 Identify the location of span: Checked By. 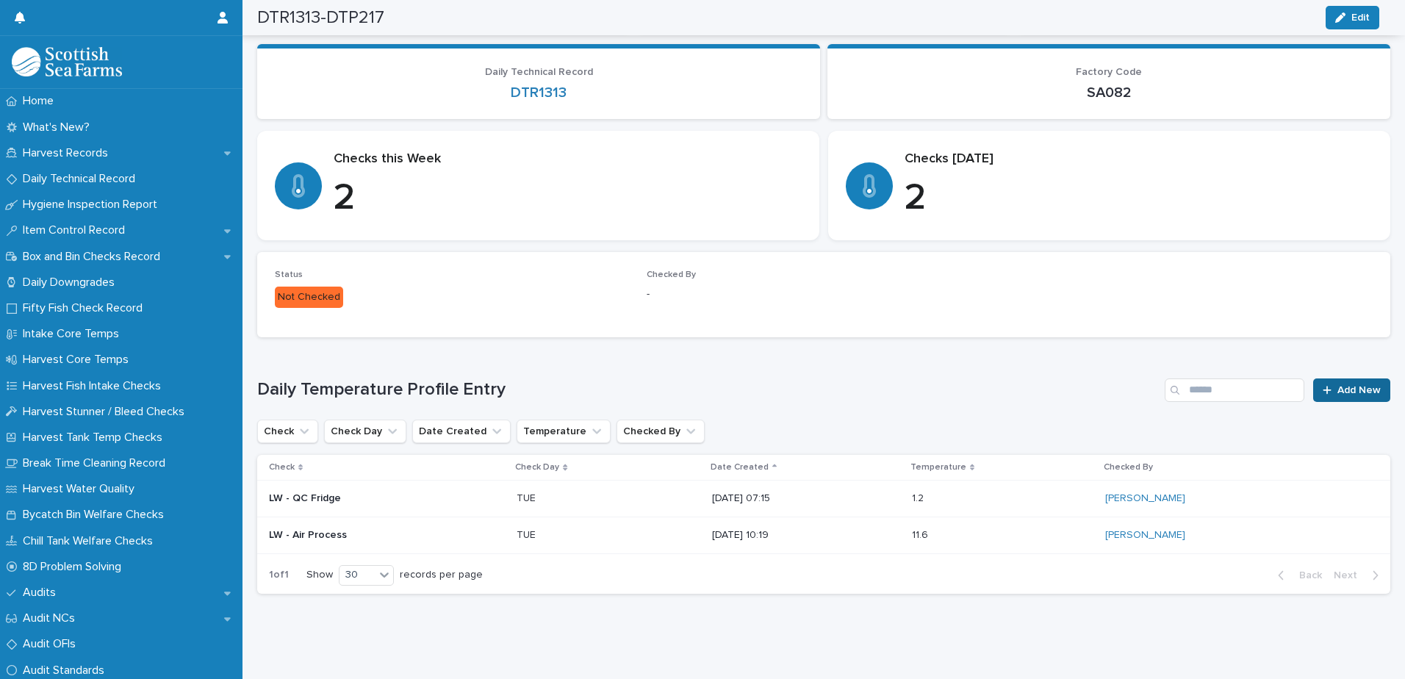
(671, 275).